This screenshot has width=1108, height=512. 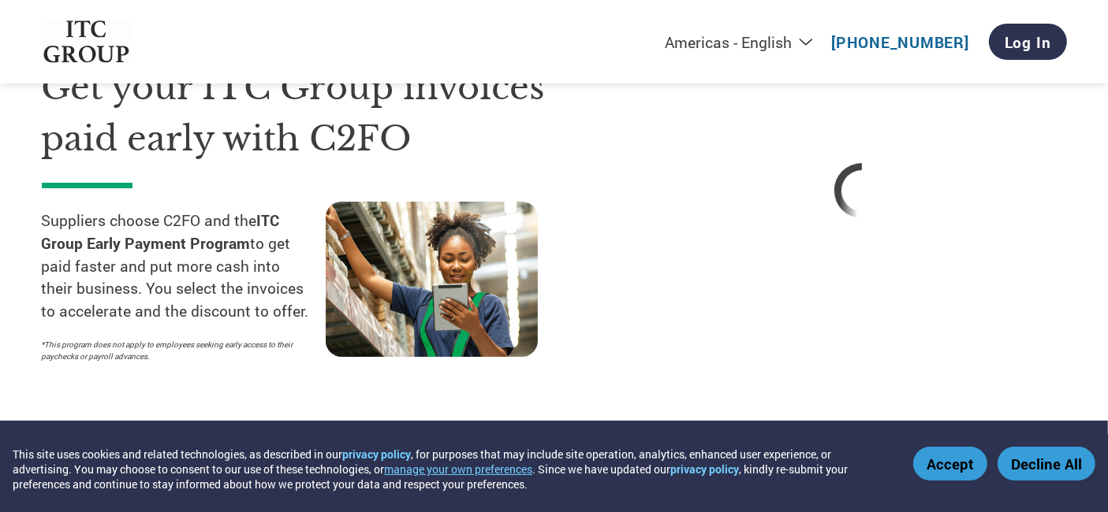 What do you see at coordinates (1046, 464) in the screenshot?
I see `button: Decline All` at bounding box center [1046, 464].